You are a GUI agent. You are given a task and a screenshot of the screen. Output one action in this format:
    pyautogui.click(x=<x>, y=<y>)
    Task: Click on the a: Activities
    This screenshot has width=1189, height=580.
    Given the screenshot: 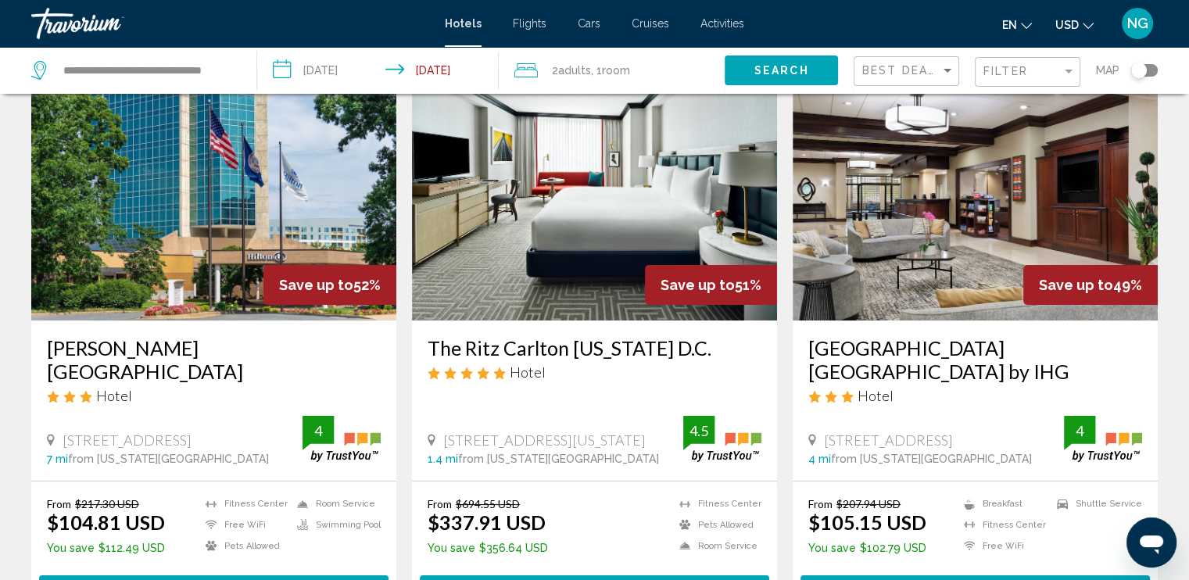 What is the action you would take?
    pyautogui.click(x=722, y=23)
    